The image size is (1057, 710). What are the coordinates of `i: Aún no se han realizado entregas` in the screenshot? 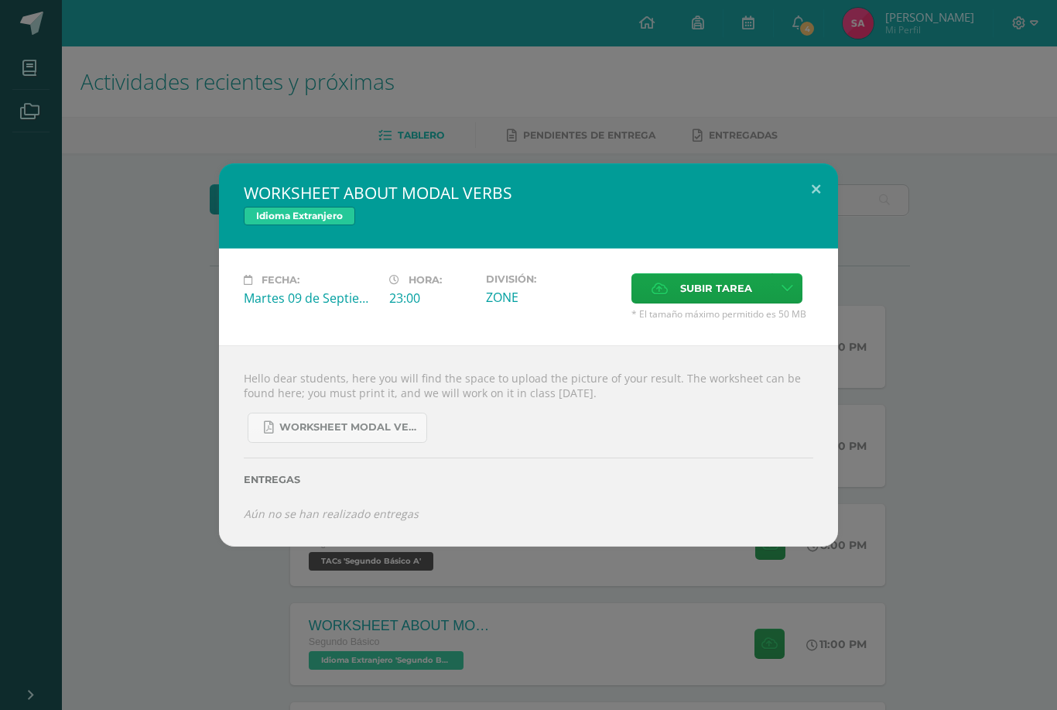 It's located at (331, 513).